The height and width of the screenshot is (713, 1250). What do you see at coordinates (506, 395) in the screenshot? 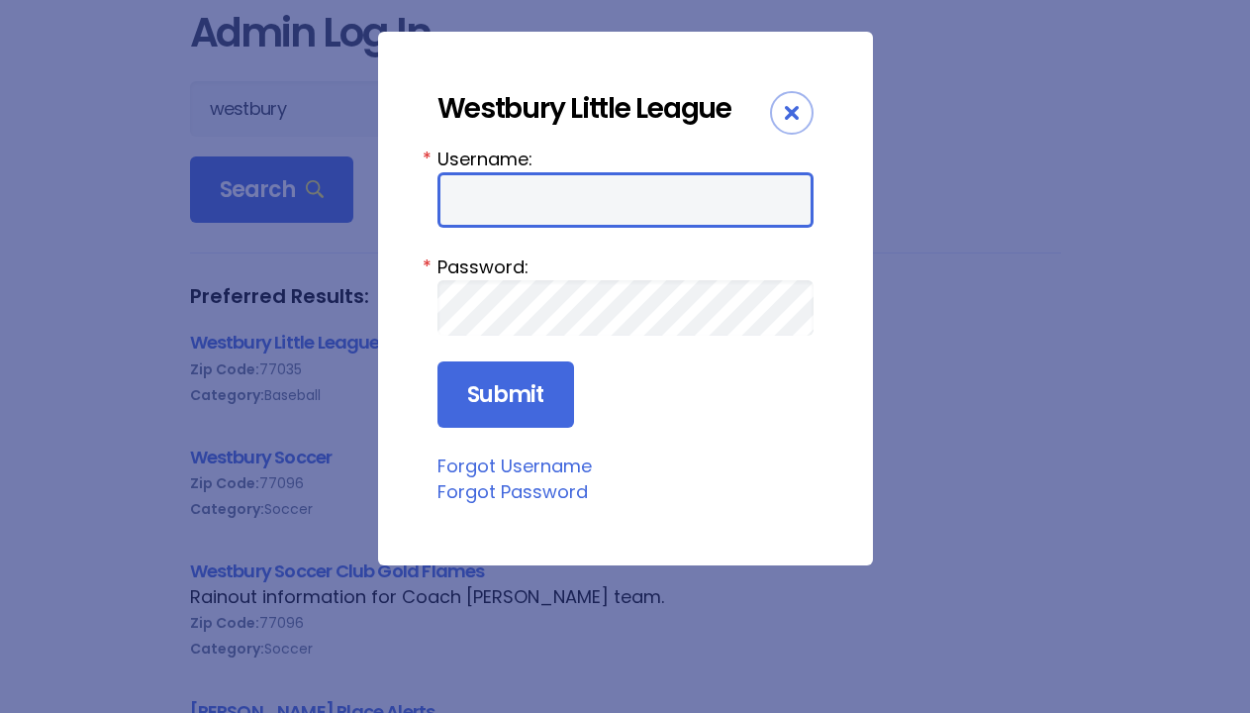
I see `input: Submit` at bounding box center [506, 395].